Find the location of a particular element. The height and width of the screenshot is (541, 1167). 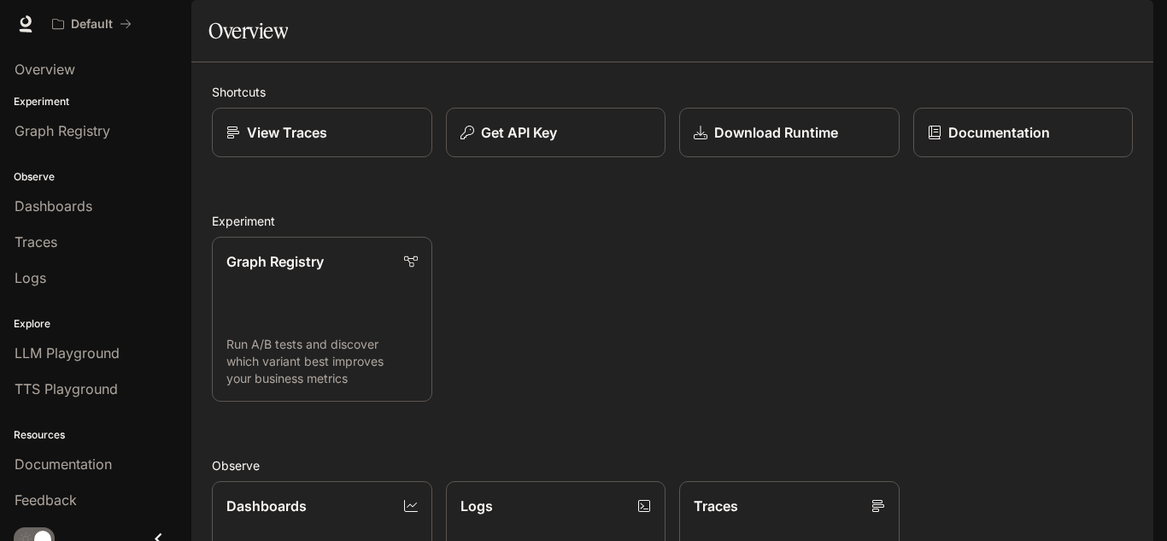

a: Download Runtime is located at coordinates (789, 132).